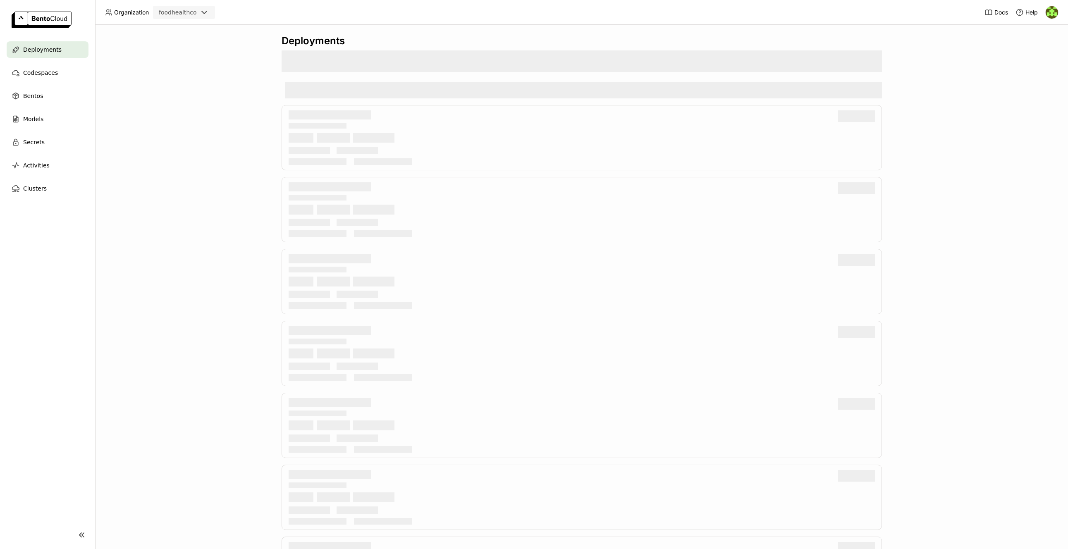 The height and width of the screenshot is (549, 1068). What do you see at coordinates (996, 12) in the screenshot?
I see `a: Docs` at bounding box center [996, 12].